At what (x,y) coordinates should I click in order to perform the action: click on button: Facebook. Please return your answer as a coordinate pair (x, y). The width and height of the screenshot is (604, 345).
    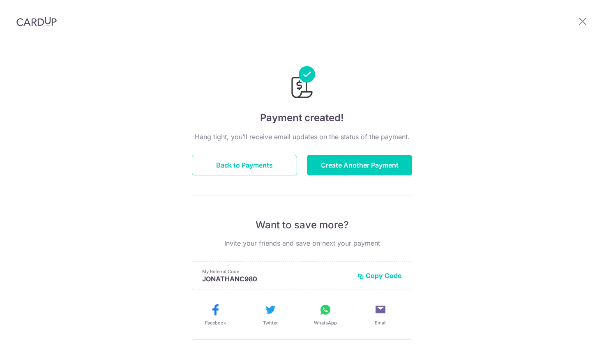
    Looking at the image, I should click on (215, 315).